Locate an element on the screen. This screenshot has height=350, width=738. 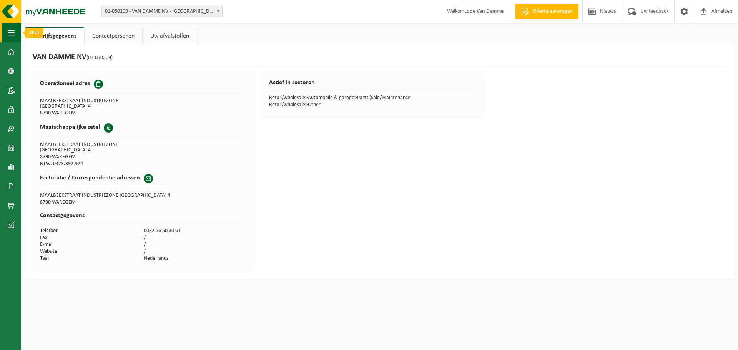
a: Bedrijfsgegevens is located at coordinates (55, 36).